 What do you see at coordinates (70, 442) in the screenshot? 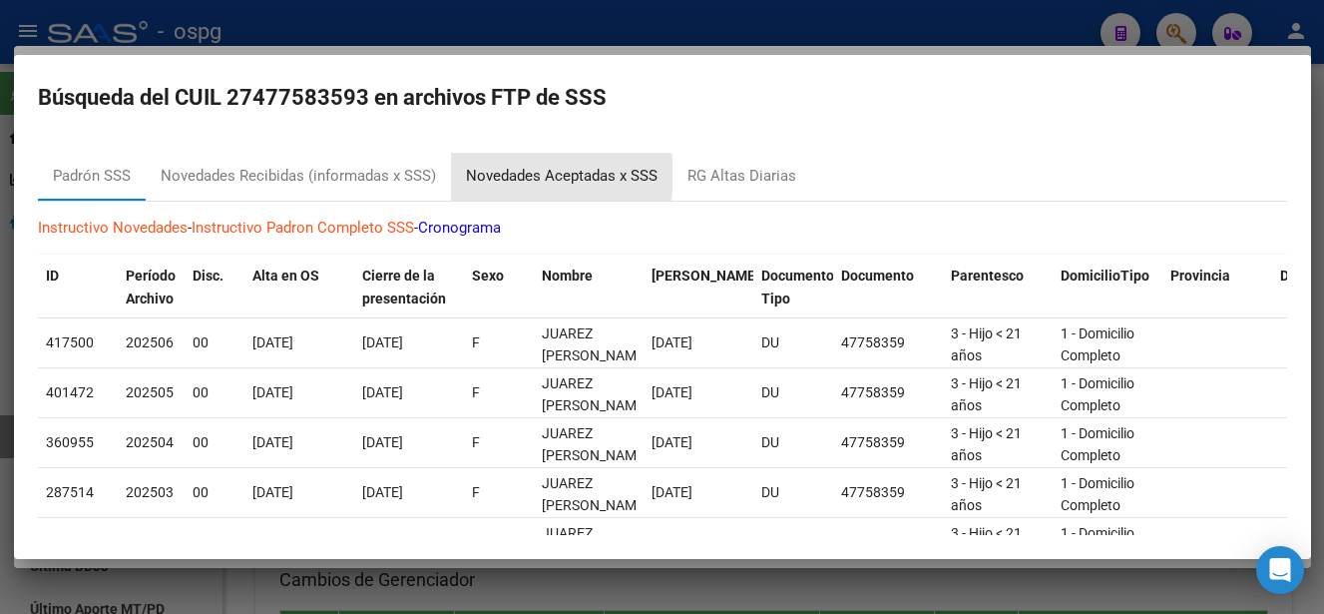
I see `span: 360955` at bounding box center [70, 442].